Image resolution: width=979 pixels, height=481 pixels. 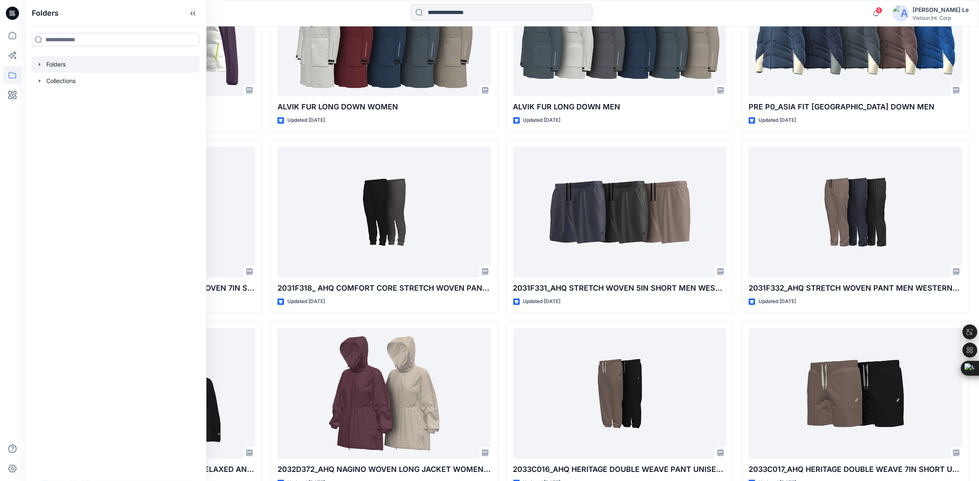 What do you see at coordinates (855, 469) in the screenshot?
I see `p: 2033C017_AHQ HERITAGE DOUBLE WEAVE 7IN SHORT UNISEX WESTERN_AW26` at bounding box center [855, 469].